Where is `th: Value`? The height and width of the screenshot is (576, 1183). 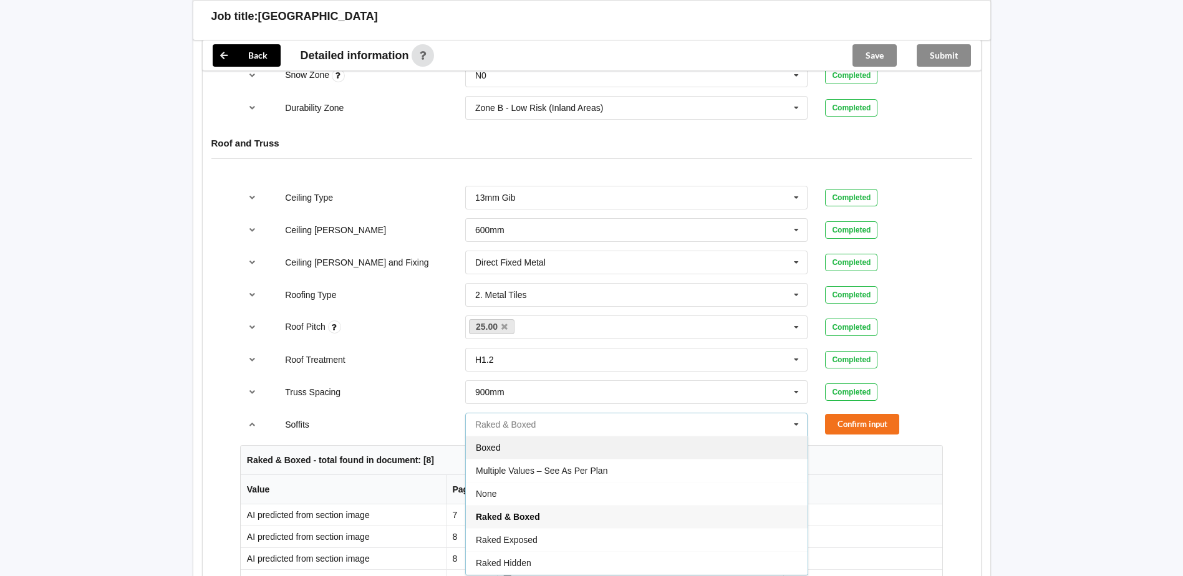
th: Value is located at coordinates (343, 490).